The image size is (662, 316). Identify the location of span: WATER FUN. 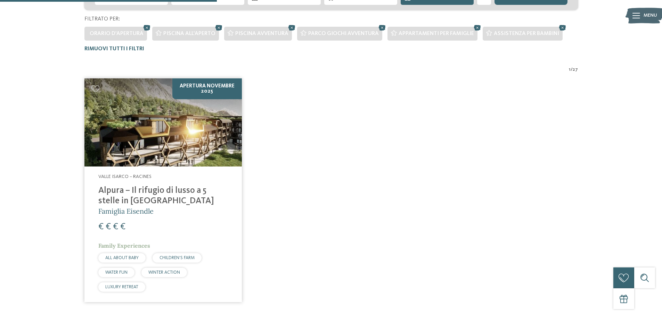
(116, 273).